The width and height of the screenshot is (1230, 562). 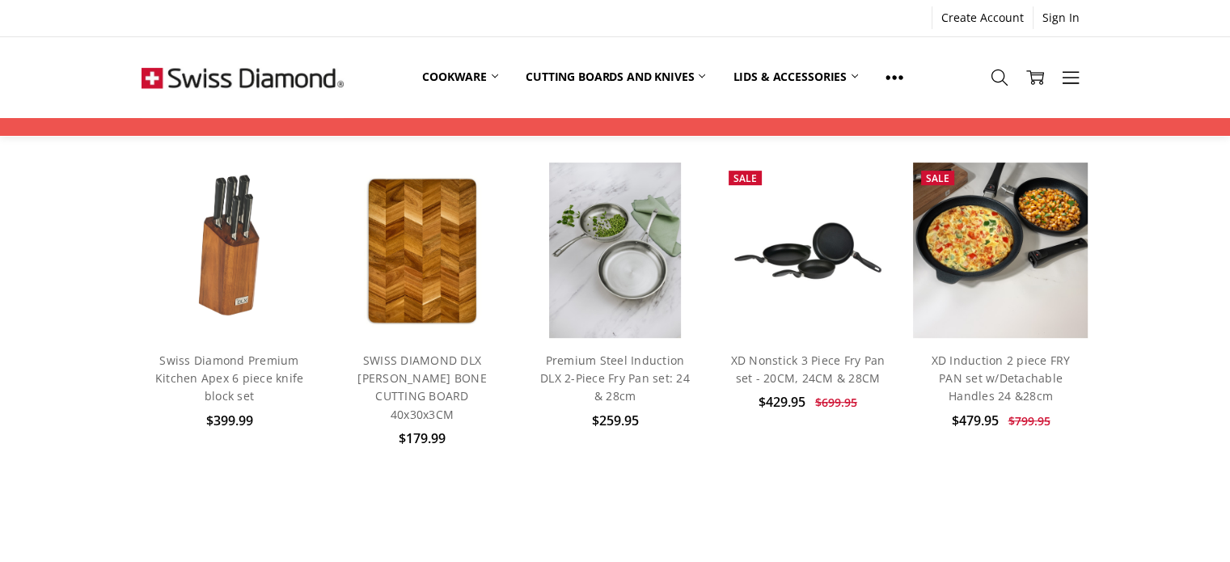 I want to click on span: $699.95, so click(x=836, y=402).